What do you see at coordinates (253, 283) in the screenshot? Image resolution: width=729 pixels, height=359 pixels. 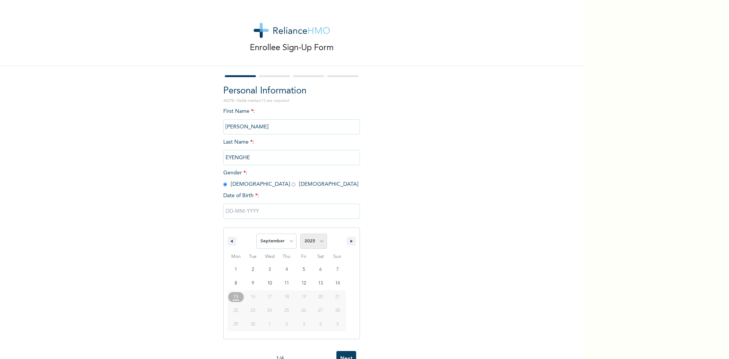 I see `button: 9` at bounding box center [253, 283].